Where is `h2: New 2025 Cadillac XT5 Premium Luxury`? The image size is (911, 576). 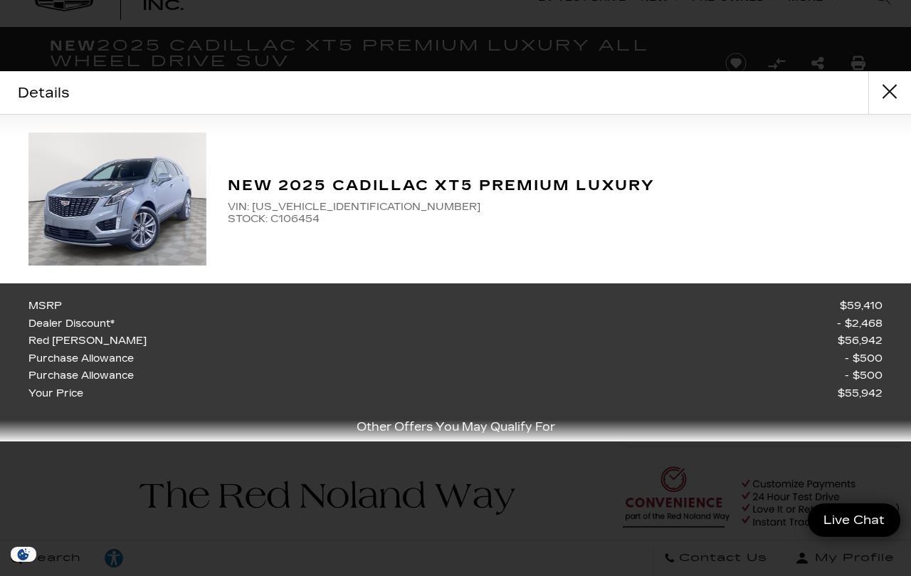
h2: New 2025 Cadillac XT5 Premium Luxury is located at coordinates (555, 185).